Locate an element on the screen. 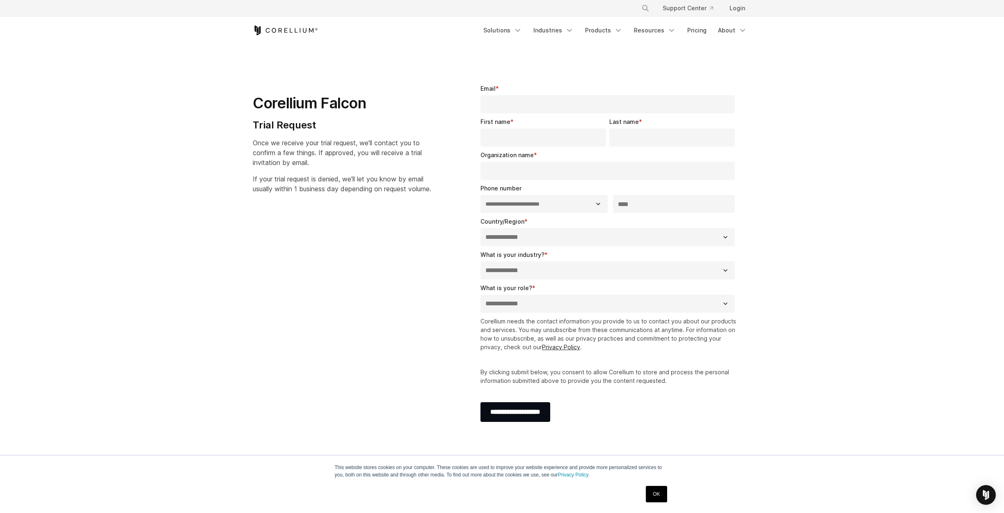  span: Organization name is located at coordinates (507, 155).